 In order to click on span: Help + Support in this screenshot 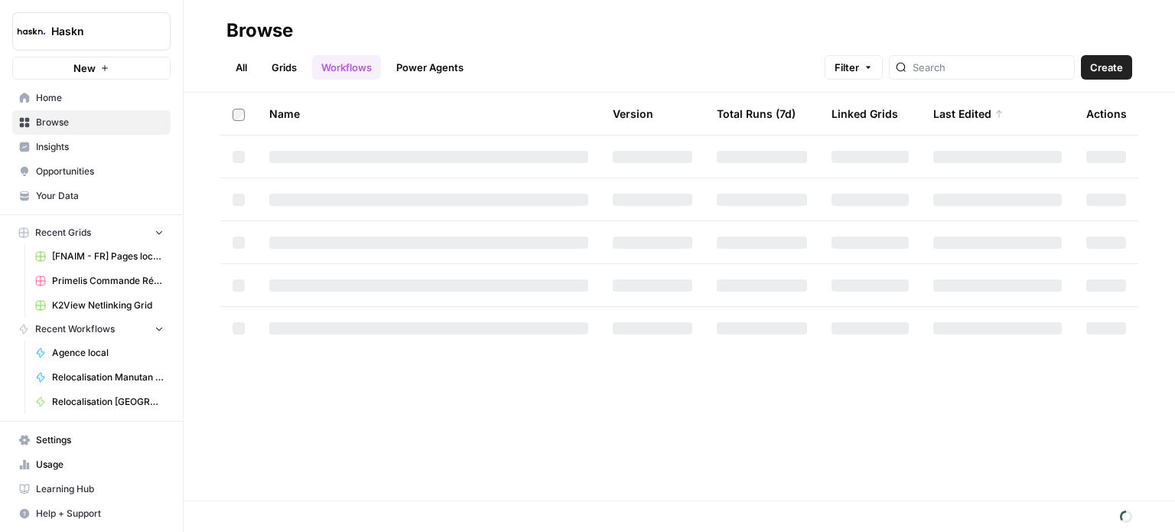, I will do `click(99, 513)`.